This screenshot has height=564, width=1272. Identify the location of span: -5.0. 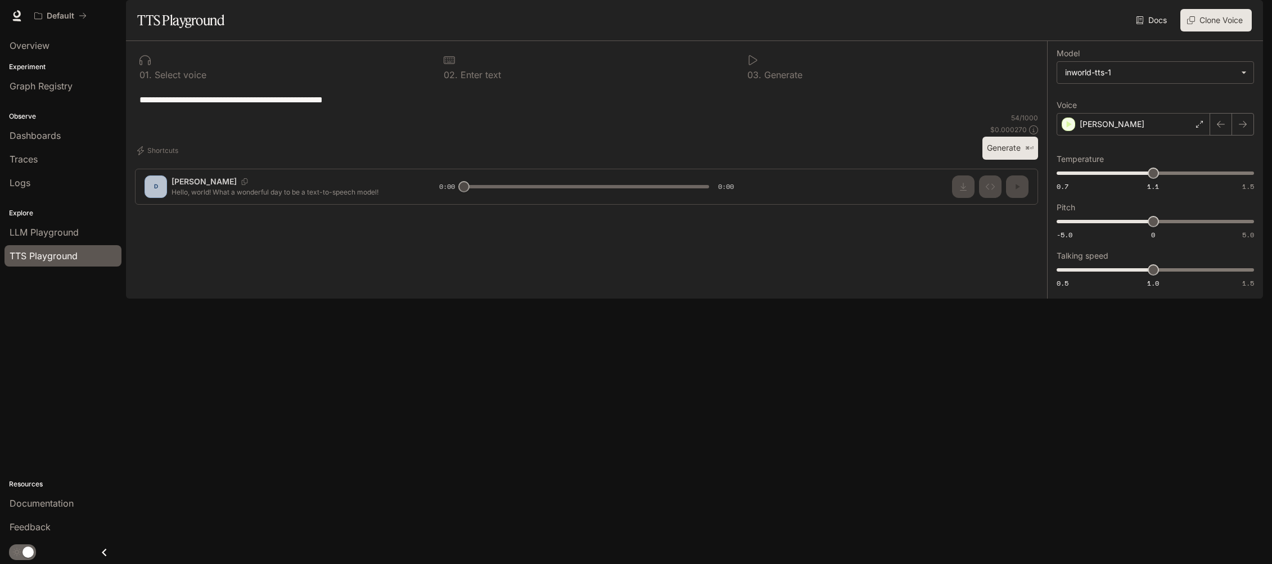
(1065, 235).